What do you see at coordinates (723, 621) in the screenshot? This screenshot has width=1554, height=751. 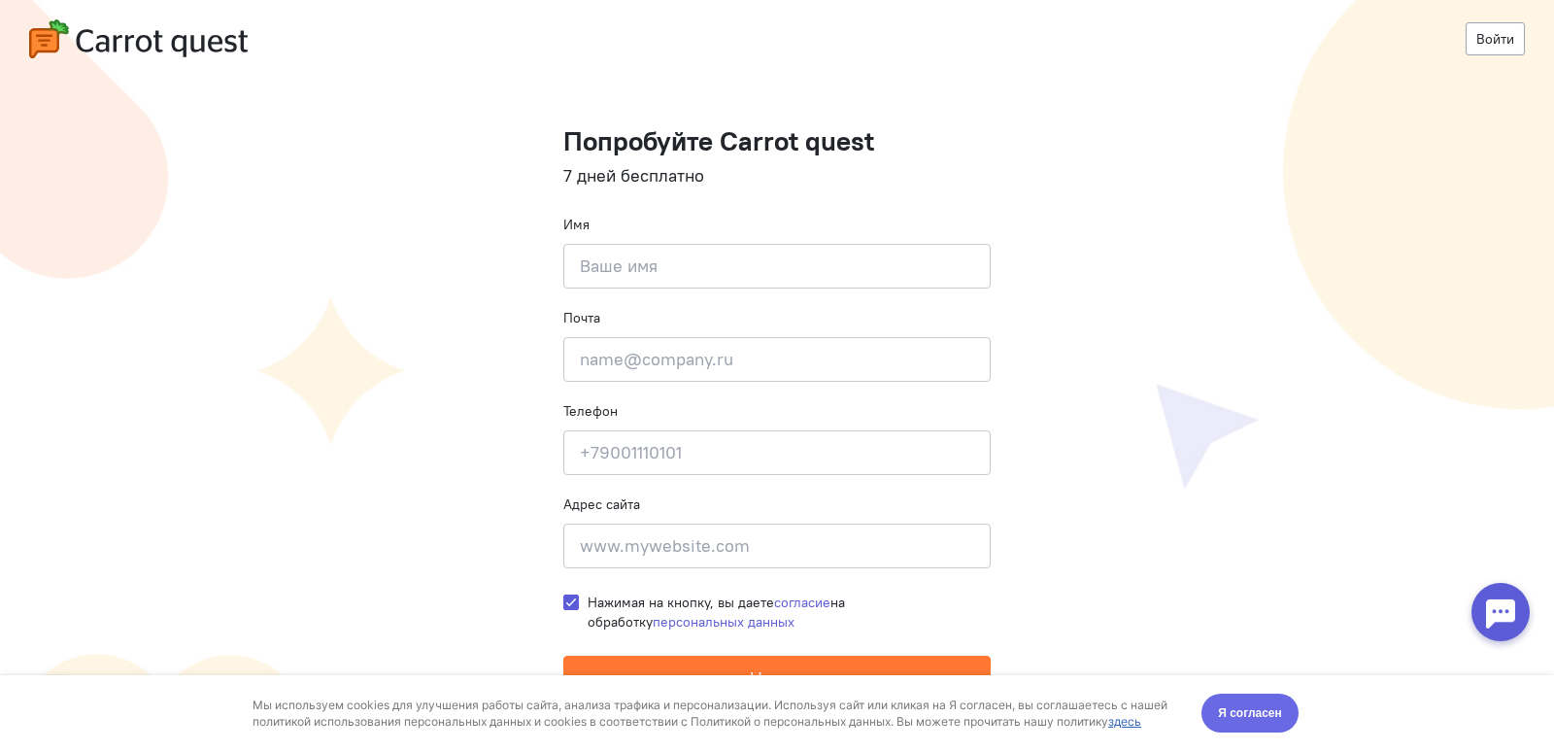 I see `a: персональных данных` at bounding box center [723, 621].